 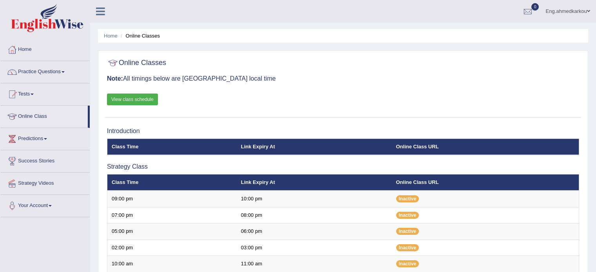 What do you see at coordinates (314, 199) in the screenshot?
I see `td: 10:00 pm` at bounding box center [314, 199].